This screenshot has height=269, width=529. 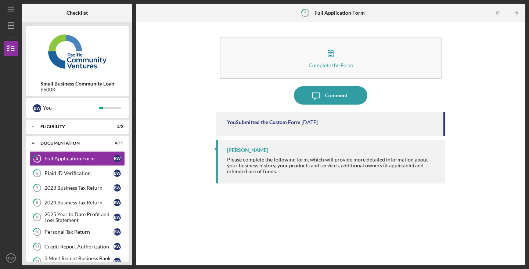 What do you see at coordinates (37, 247) in the screenshot?
I see `tspan: 11` at bounding box center [37, 247].